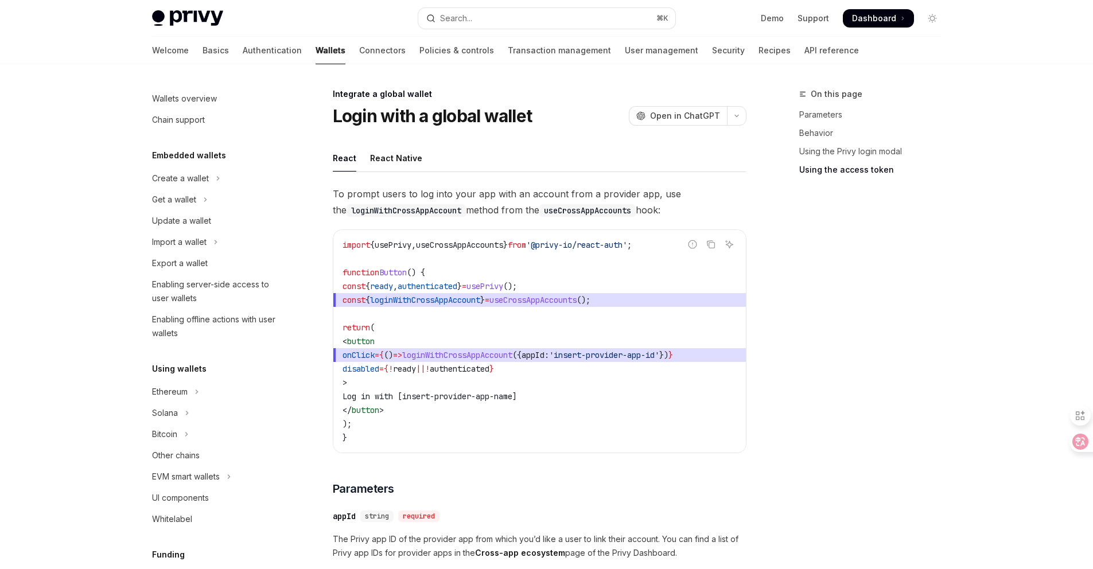 This screenshot has height=569, width=1093. Describe the element at coordinates (393, 273) in the screenshot. I see `span: Button` at that location.